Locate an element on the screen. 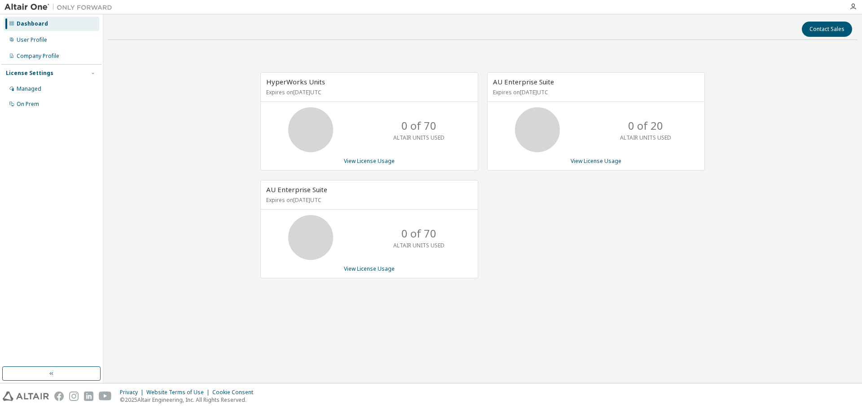 This screenshot has width=862, height=409. img: Altair One is located at coordinates (61, 7).